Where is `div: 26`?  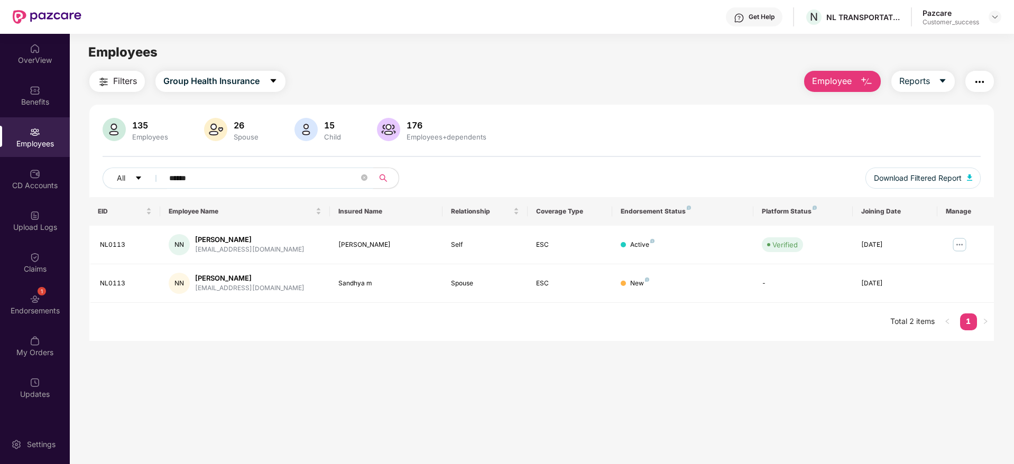 div: 26 is located at coordinates (246, 125).